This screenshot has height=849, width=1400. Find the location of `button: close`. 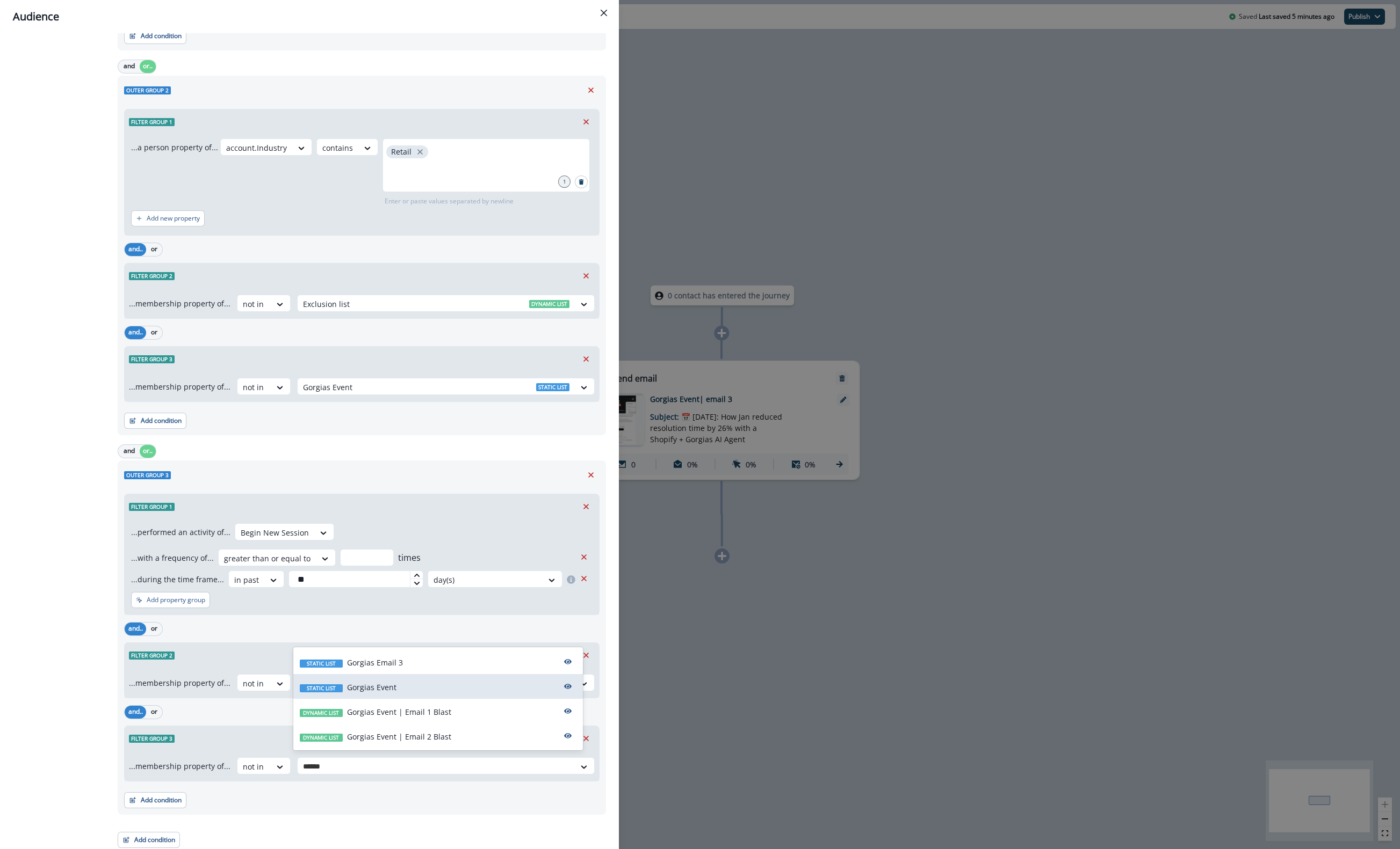

button: close is located at coordinates (420, 152).